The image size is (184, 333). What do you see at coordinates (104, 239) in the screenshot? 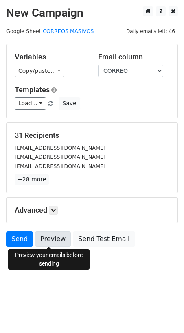
I see `a: Send Test Email` at bounding box center [104, 239].